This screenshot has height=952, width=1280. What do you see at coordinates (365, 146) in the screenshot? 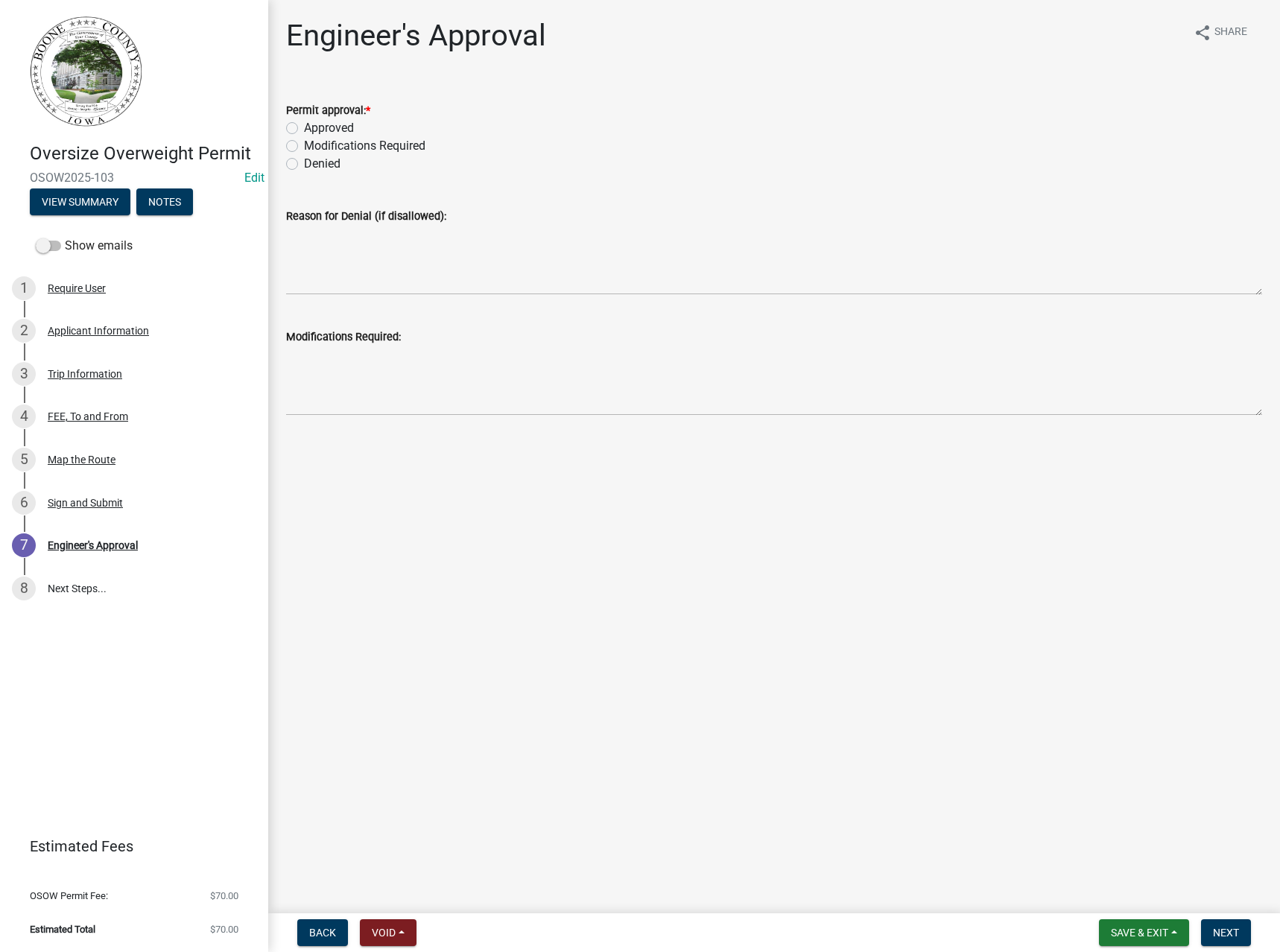
I see `label: Modifications Required` at bounding box center [365, 146].